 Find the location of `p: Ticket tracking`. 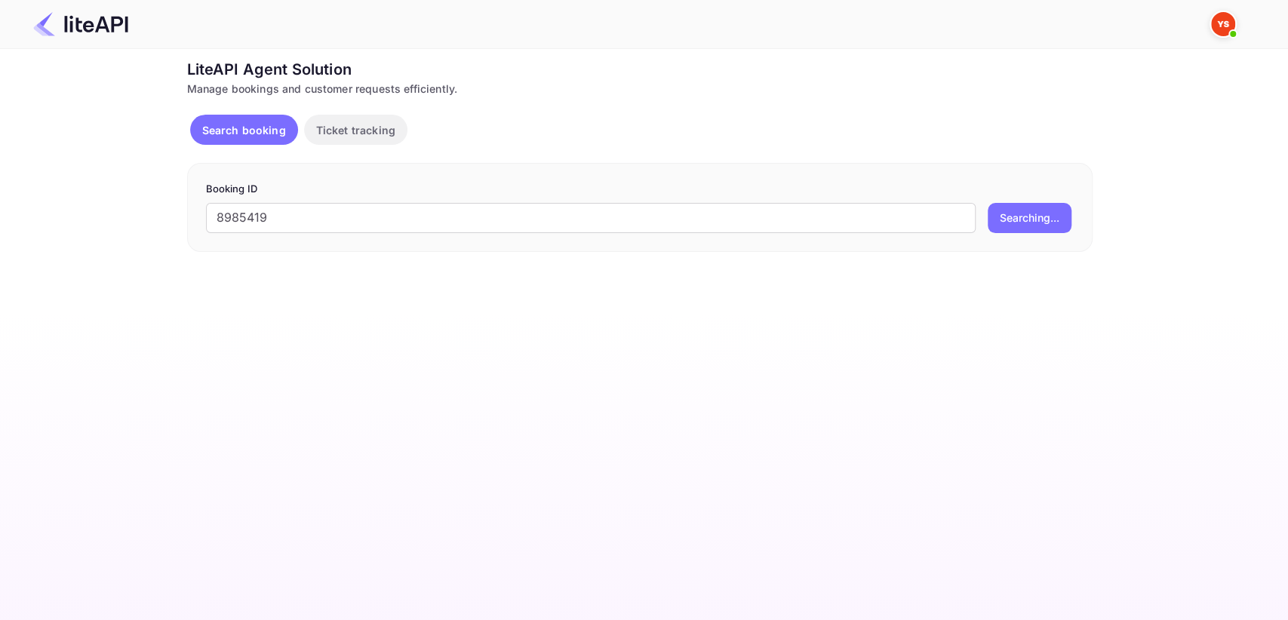

p: Ticket tracking is located at coordinates (355, 130).